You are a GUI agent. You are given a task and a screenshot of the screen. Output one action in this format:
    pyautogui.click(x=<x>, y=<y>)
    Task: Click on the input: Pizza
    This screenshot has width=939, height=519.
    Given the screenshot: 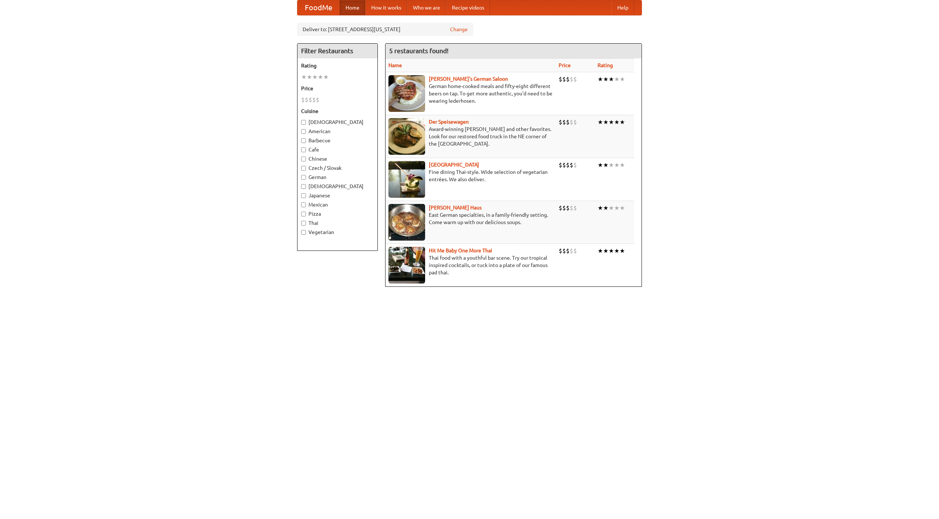 What is the action you would take?
    pyautogui.click(x=303, y=214)
    